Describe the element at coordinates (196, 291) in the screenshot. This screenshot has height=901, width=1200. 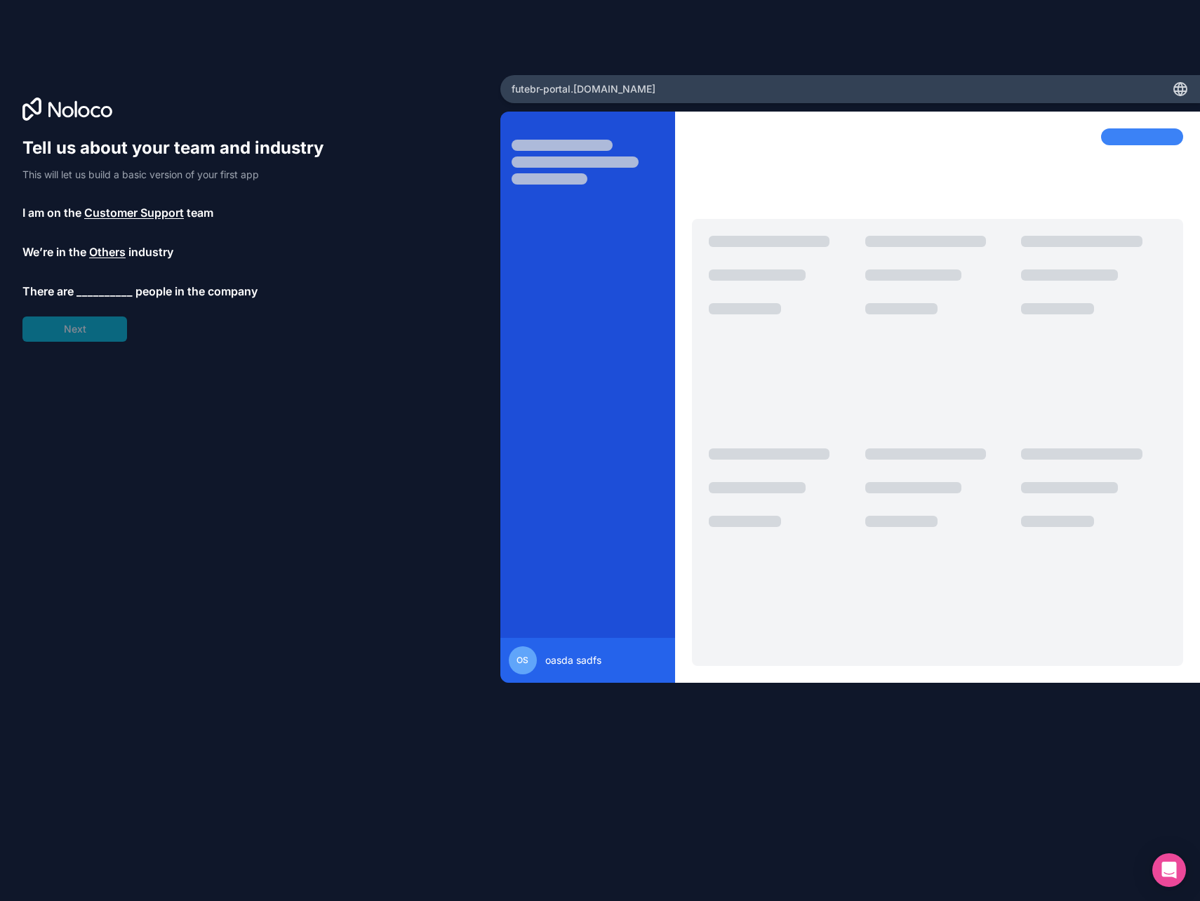
I see `span: people in the company` at that location.